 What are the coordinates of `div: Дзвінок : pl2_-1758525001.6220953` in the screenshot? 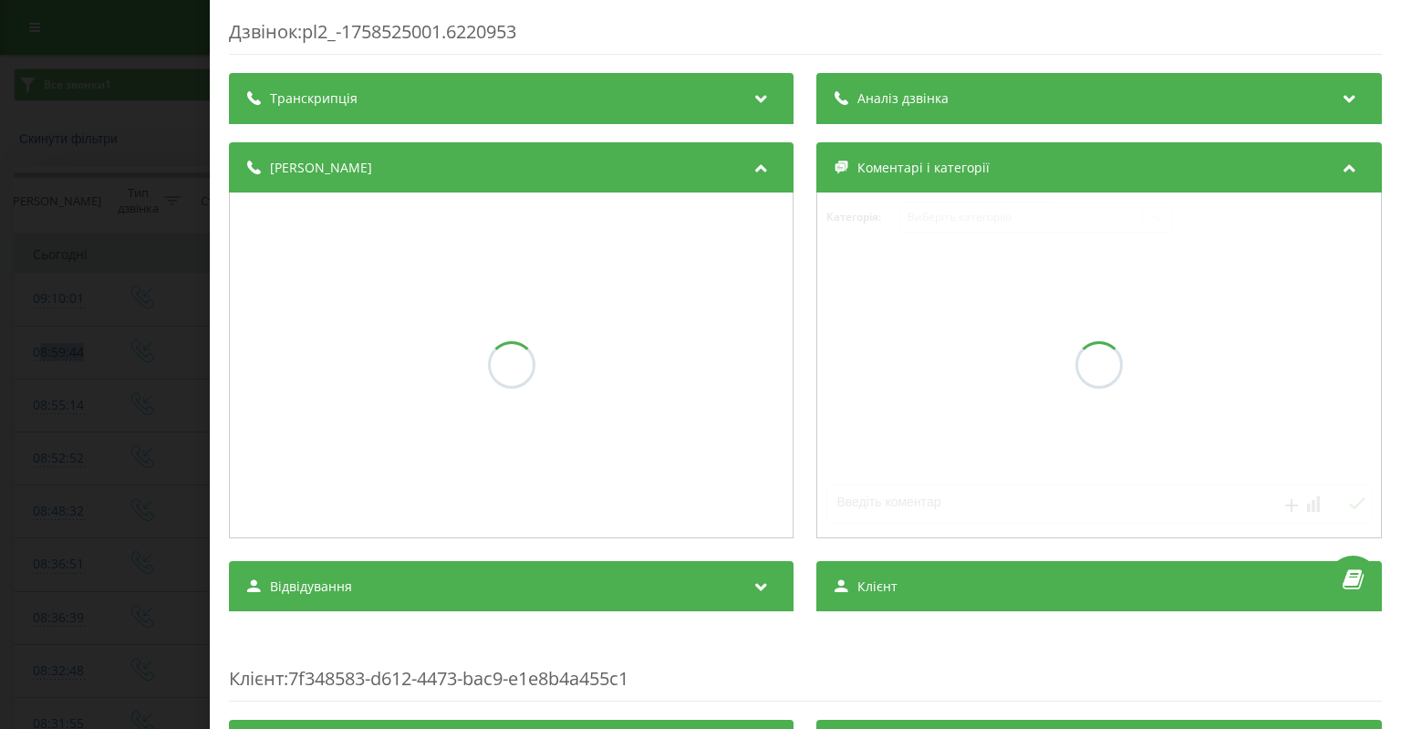 It's located at (805, 36).